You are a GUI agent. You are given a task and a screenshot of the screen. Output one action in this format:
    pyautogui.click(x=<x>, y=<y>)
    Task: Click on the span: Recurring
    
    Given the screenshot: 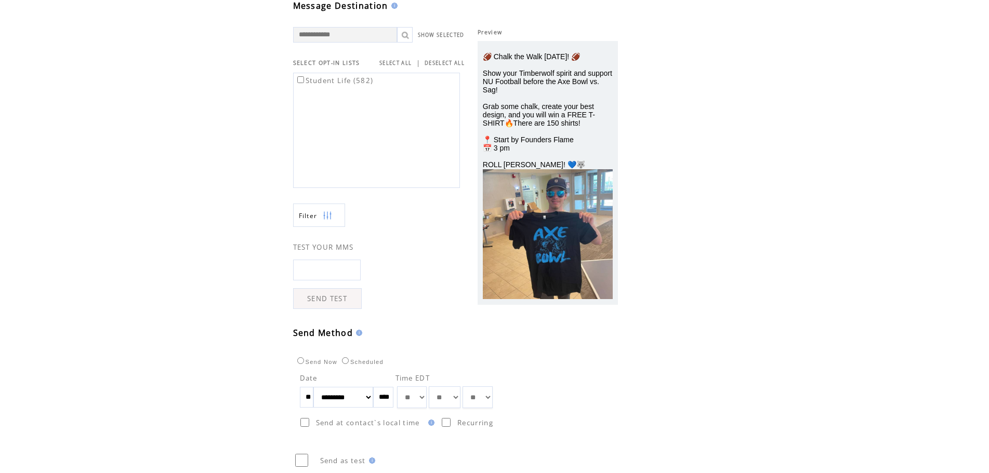 What is the action you would take?
    pyautogui.click(x=475, y=423)
    